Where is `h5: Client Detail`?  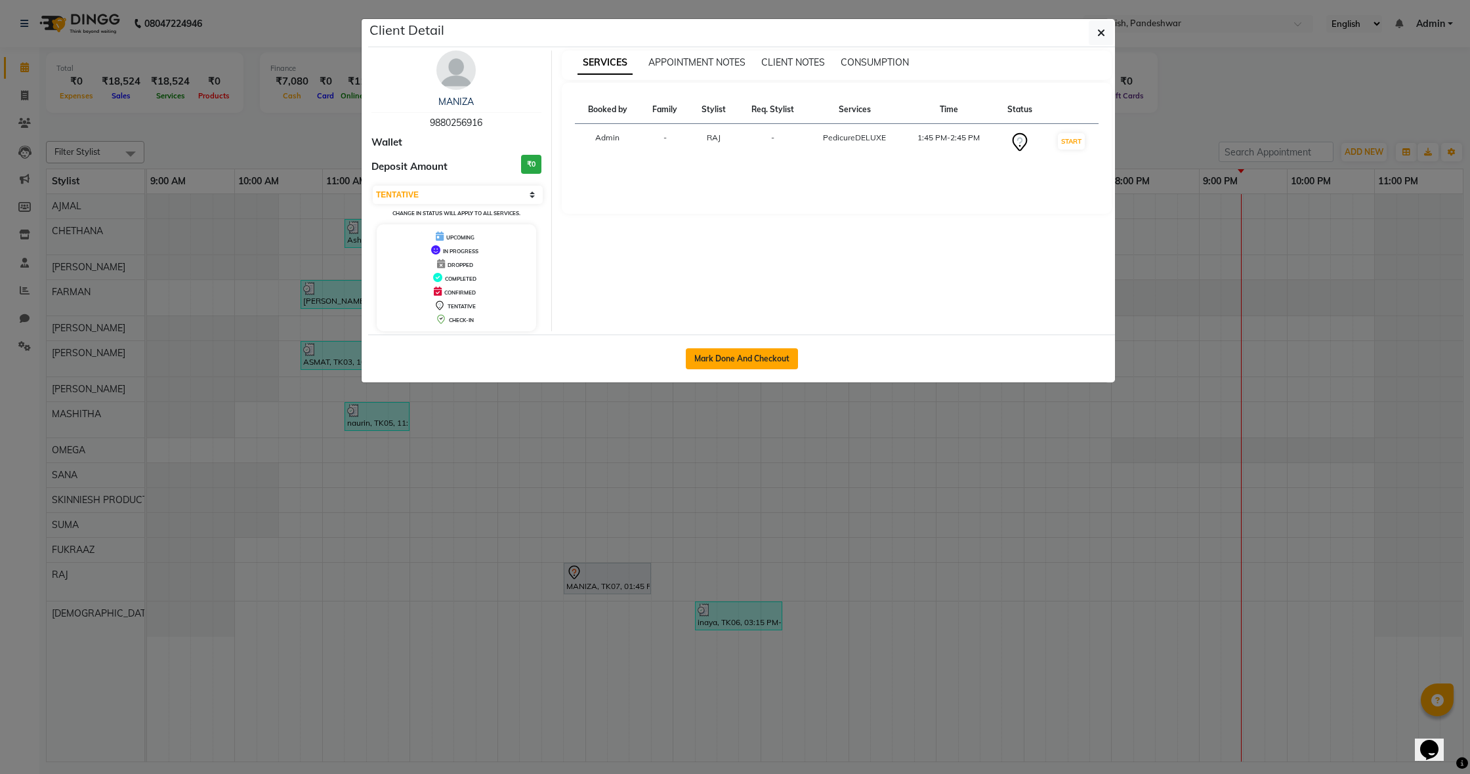 h5: Client Detail is located at coordinates (407, 30).